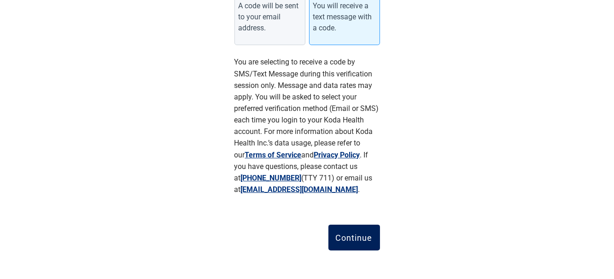 The width and height of the screenshot is (614, 279). What do you see at coordinates (345, 17) in the screenshot?
I see `div: You will receive a text message with a code.` at bounding box center [345, 17].